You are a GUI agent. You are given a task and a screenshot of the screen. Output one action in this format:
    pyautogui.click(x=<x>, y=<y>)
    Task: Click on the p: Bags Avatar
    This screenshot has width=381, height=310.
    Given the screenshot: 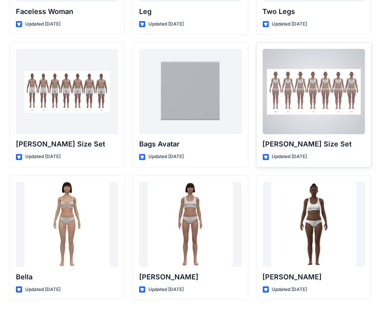 What is the action you would take?
    pyautogui.click(x=190, y=144)
    